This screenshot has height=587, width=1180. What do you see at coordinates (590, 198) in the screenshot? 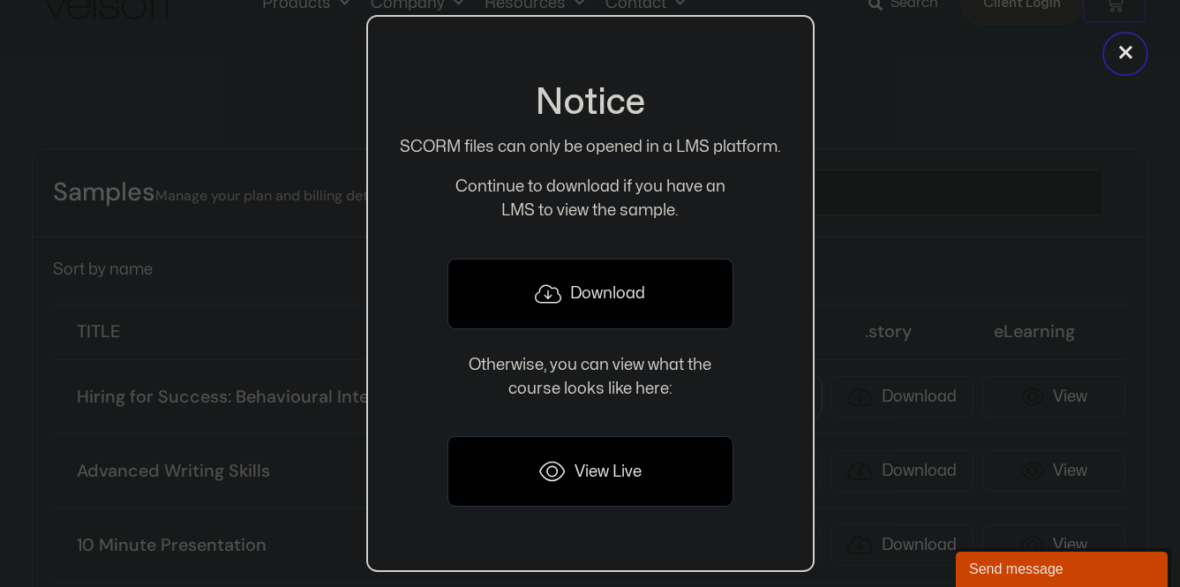
I see `p: Continue to download if you have an LMS to view the sample.` at bounding box center [590, 198].